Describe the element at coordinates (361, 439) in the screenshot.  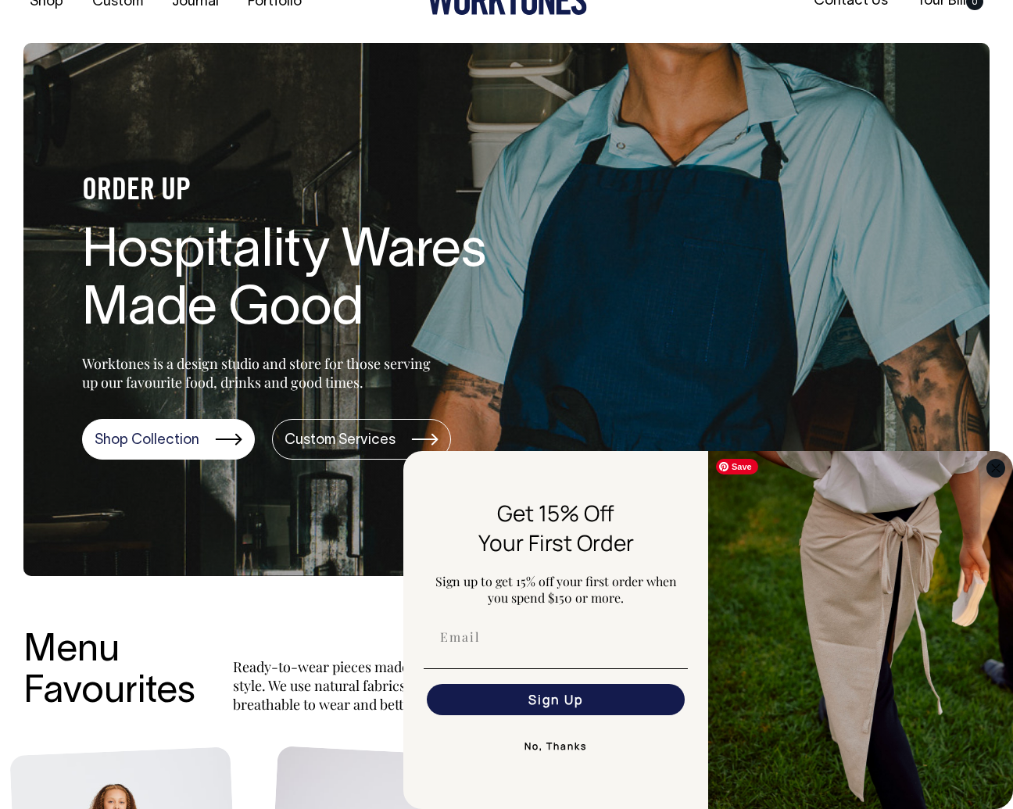
I see `a: Custom Services` at that location.